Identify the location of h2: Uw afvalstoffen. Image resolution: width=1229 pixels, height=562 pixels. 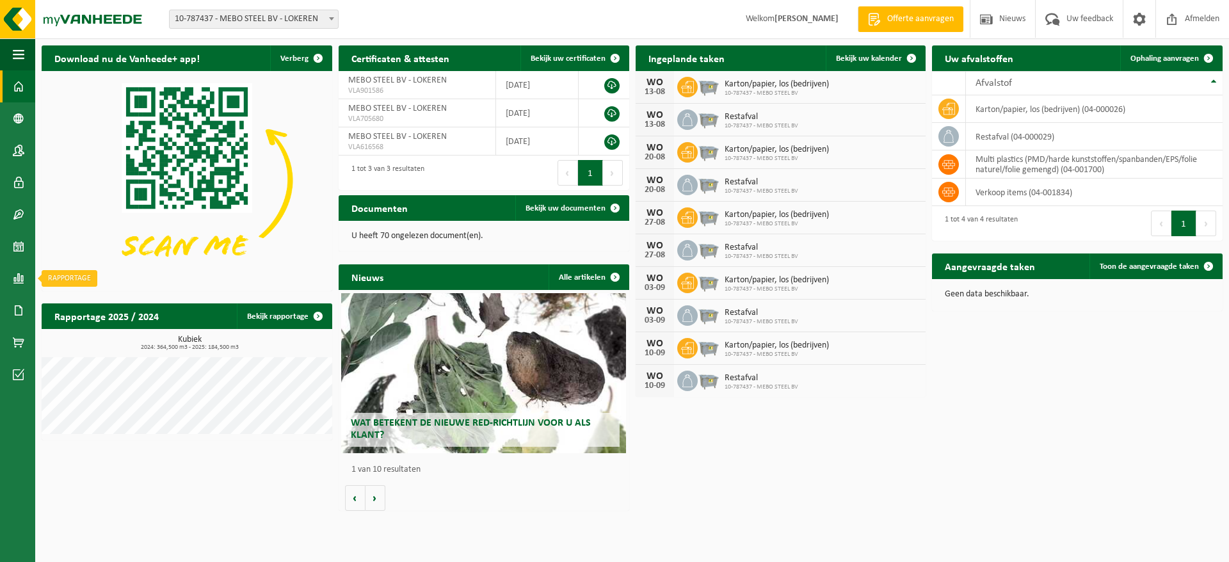
(979, 58).